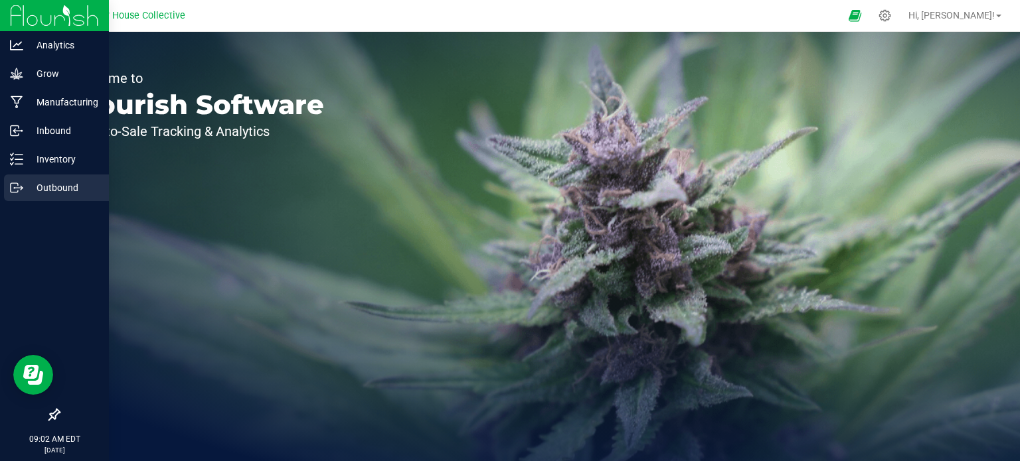  What do you see at coordinates (63, 74) in the screenshot?
I see `p: Grow` at bounding box center [63, 74].